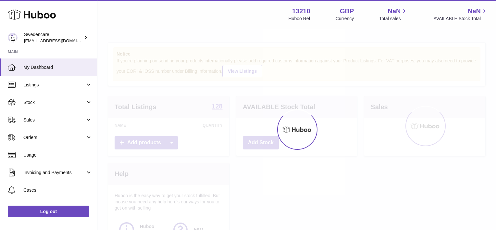 This screenshot has height=230, width=496. What do you see at coordinates (54, 120) in the screenshot?
I see `span: Sales` at bounding box center [54, 120].